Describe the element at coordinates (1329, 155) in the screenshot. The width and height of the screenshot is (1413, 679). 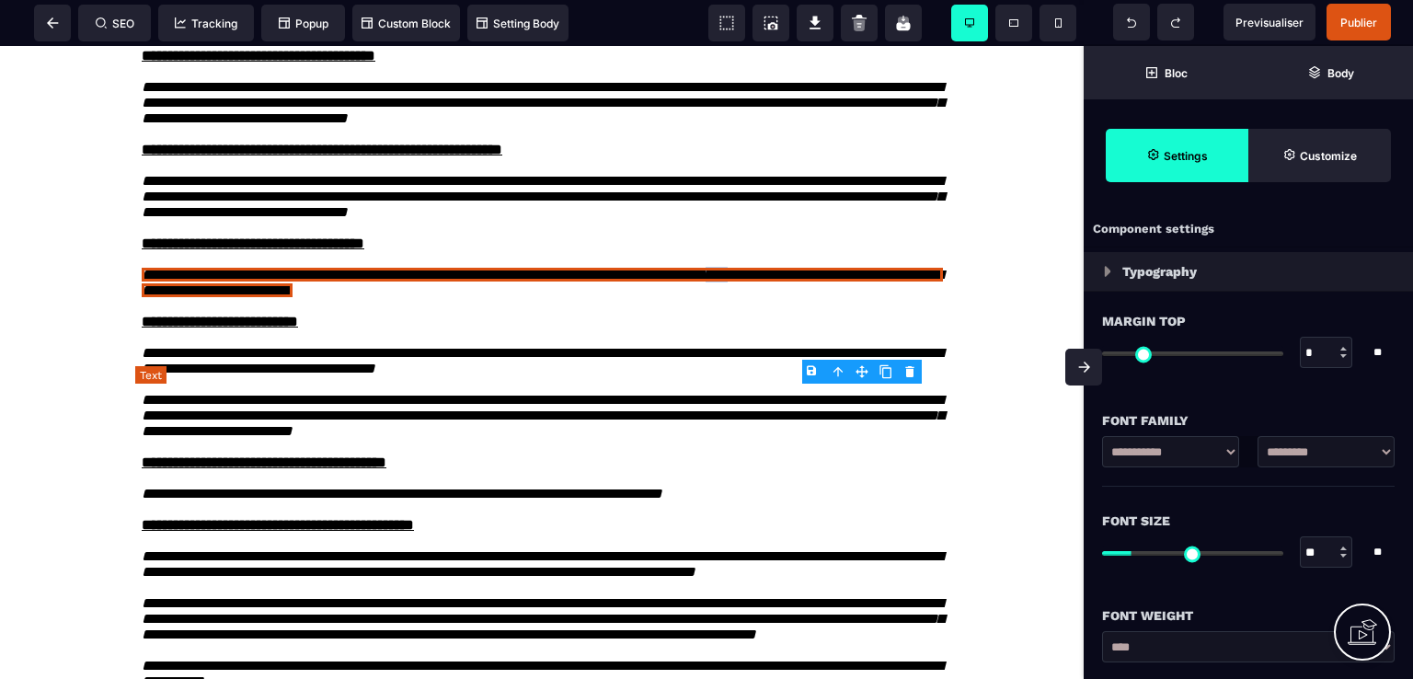
I see `strong: Customize` at that location.